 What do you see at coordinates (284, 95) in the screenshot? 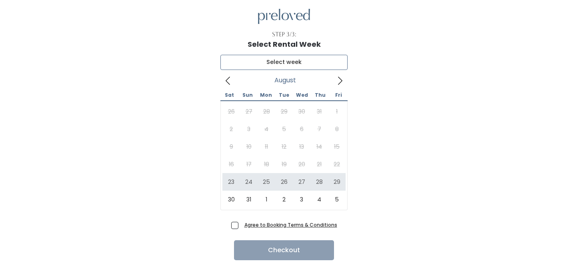
I see `span: Tue` at bounding box center [284, 95].